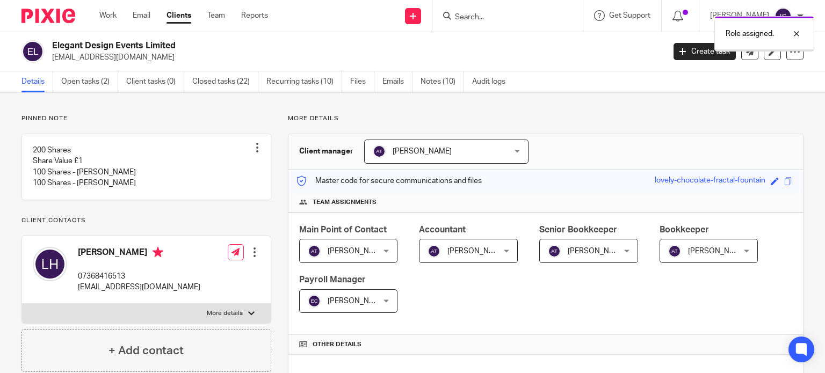 This screenshot has width=825, height=373. What do you see at coordinates (179, 16) in the screenshot?
I see `a: Clients` at bounding box center [179, 16].